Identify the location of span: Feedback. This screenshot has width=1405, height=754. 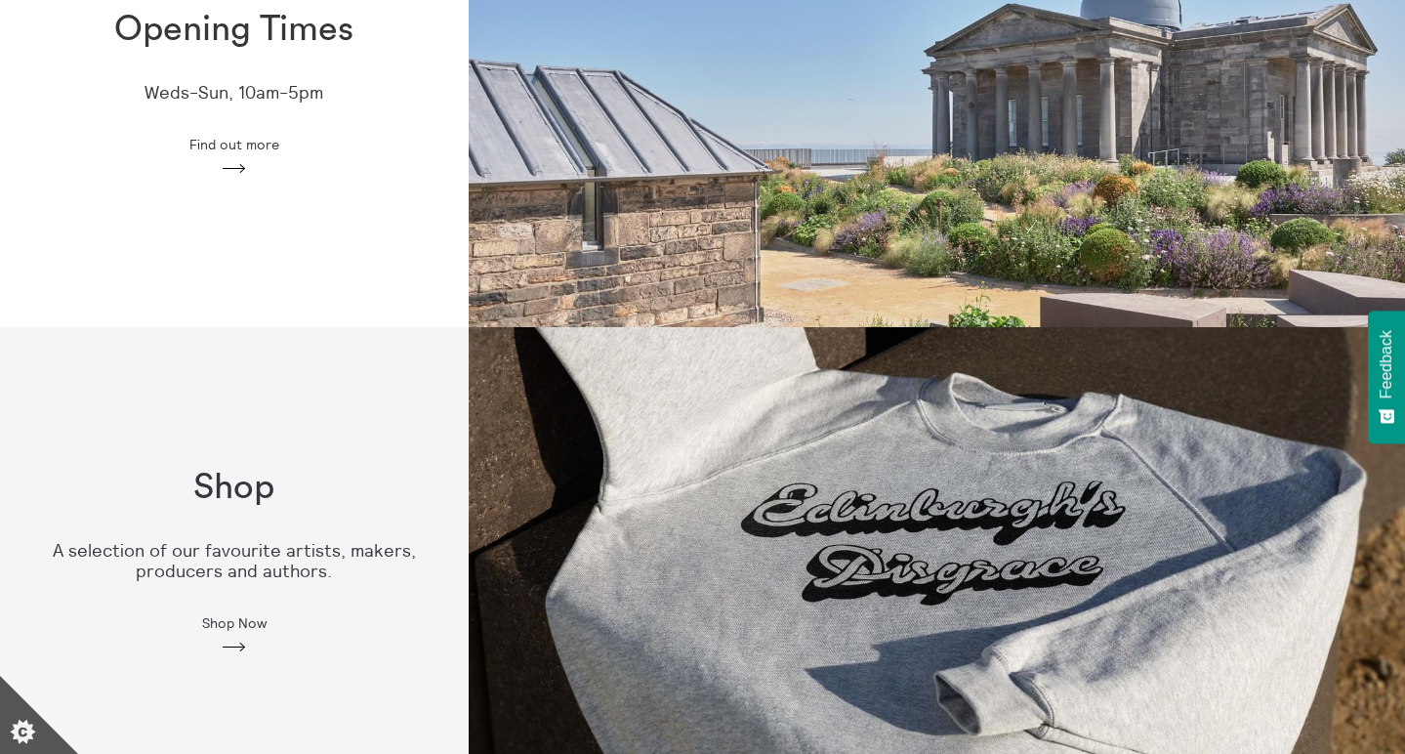
(1387, 364).